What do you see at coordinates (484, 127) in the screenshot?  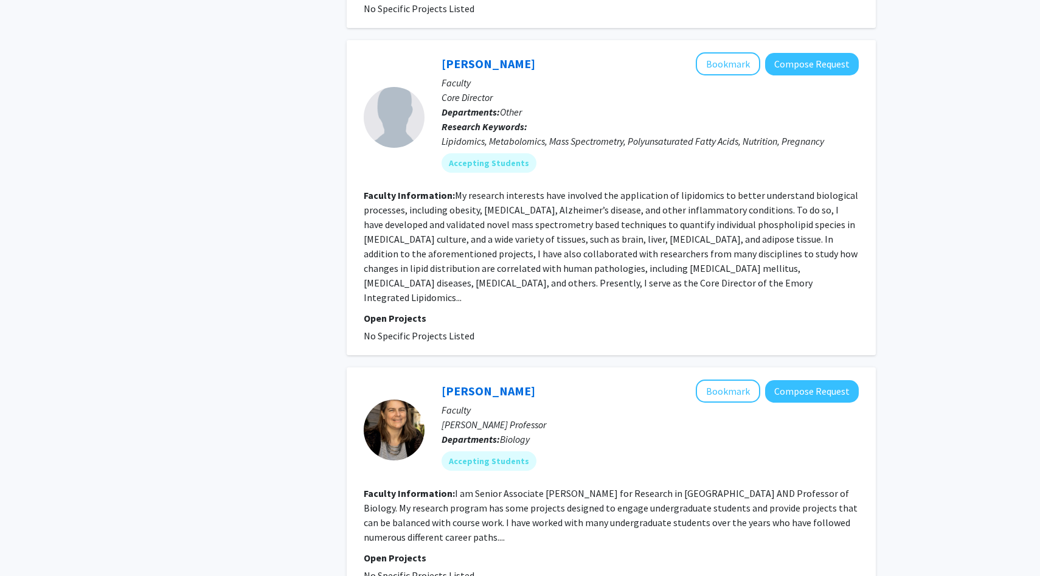 I see `b: Research Keywords:` at bounding box center [484, 127].